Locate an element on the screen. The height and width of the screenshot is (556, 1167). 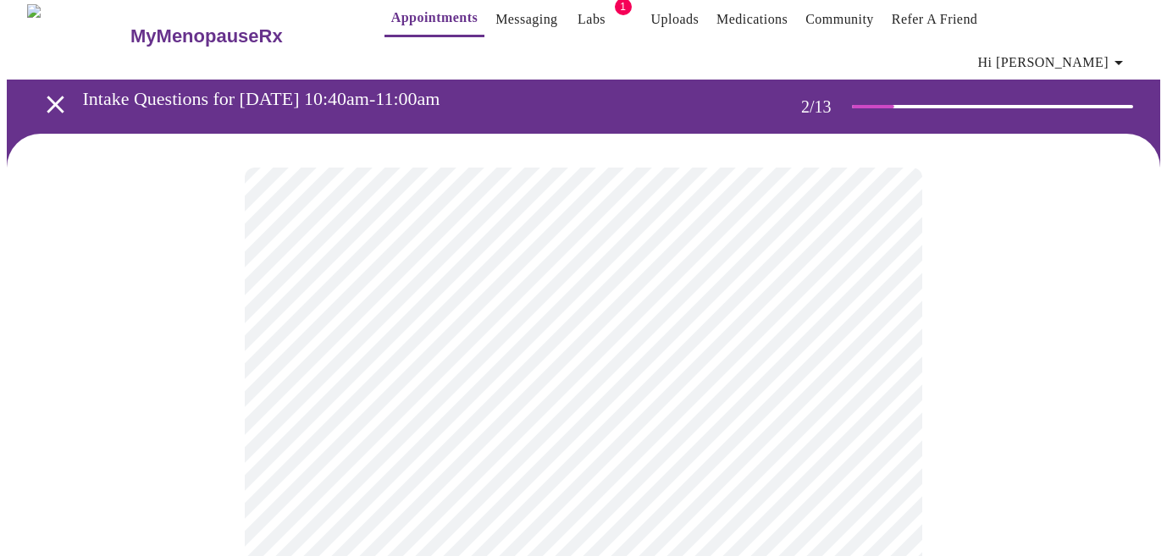
button: Appointments is located at coordinates (434, 19).